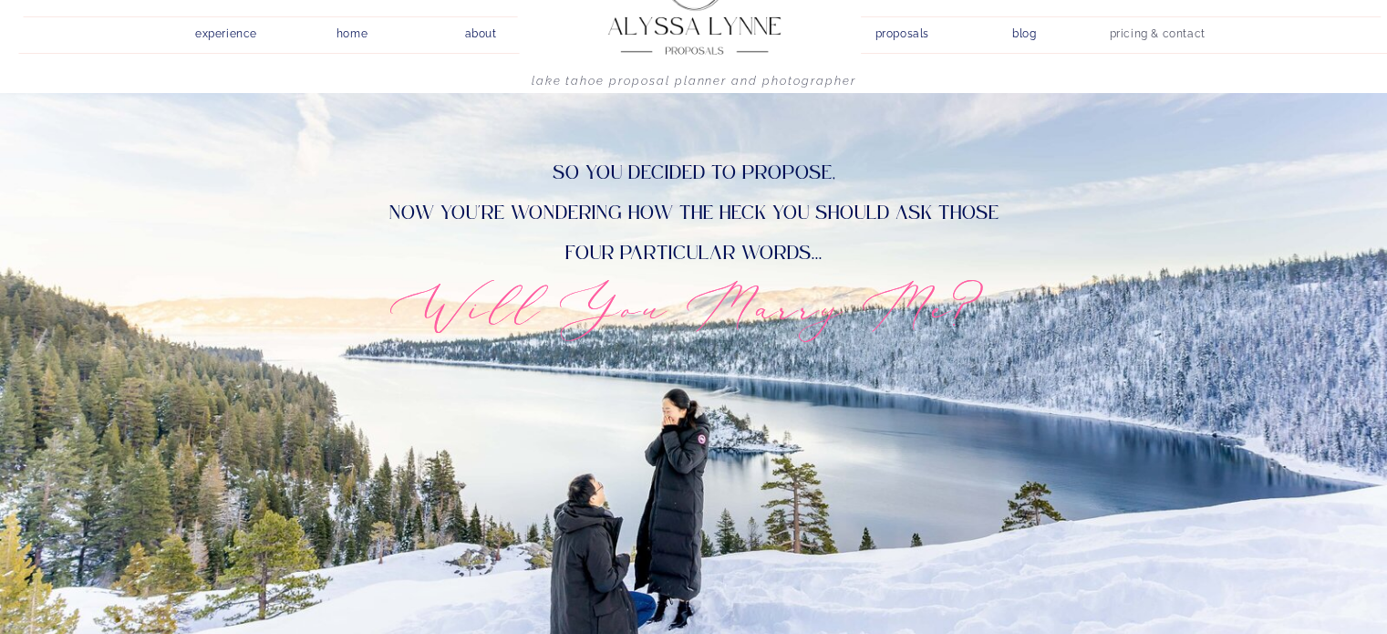  I want to click on nav: about, so click(480, 30).